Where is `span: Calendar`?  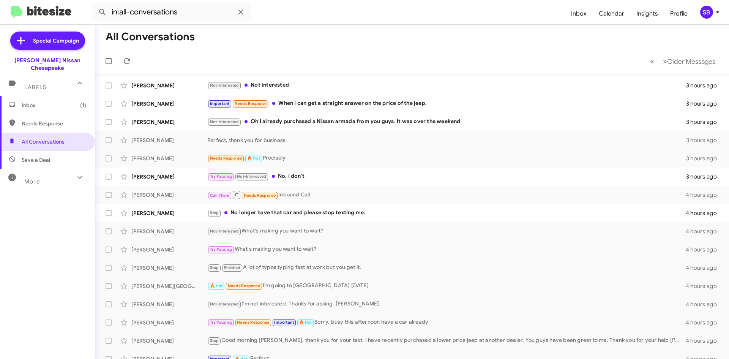
span: Calendar is located at coordinates (611, 14).